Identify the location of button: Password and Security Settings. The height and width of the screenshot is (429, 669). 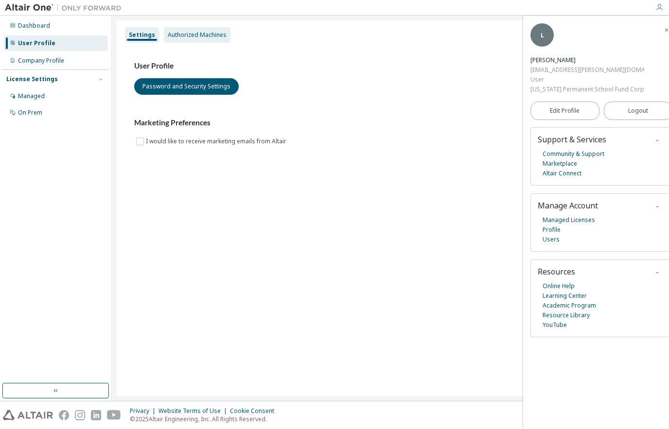
(186, 87).